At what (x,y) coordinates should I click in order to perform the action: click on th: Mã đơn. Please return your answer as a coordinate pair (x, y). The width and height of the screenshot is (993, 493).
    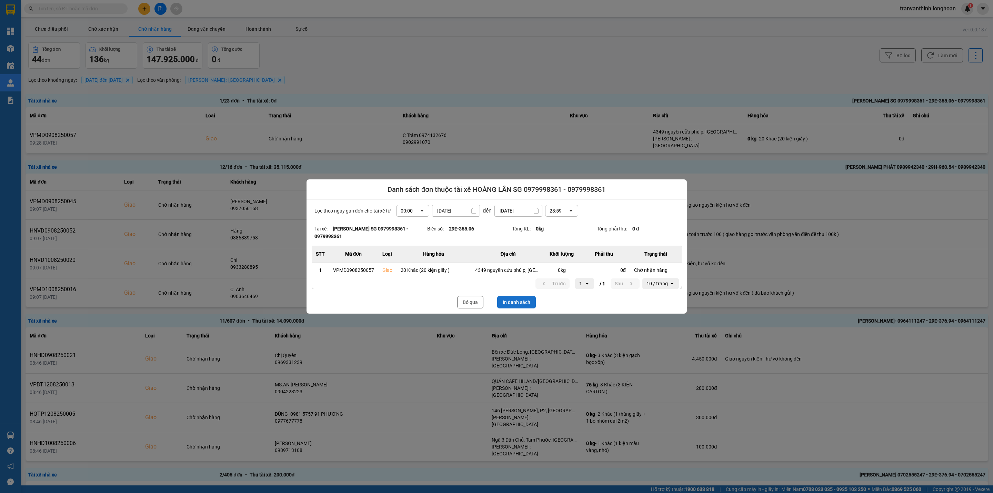
    Looking at the image, I should click on (353, 254).